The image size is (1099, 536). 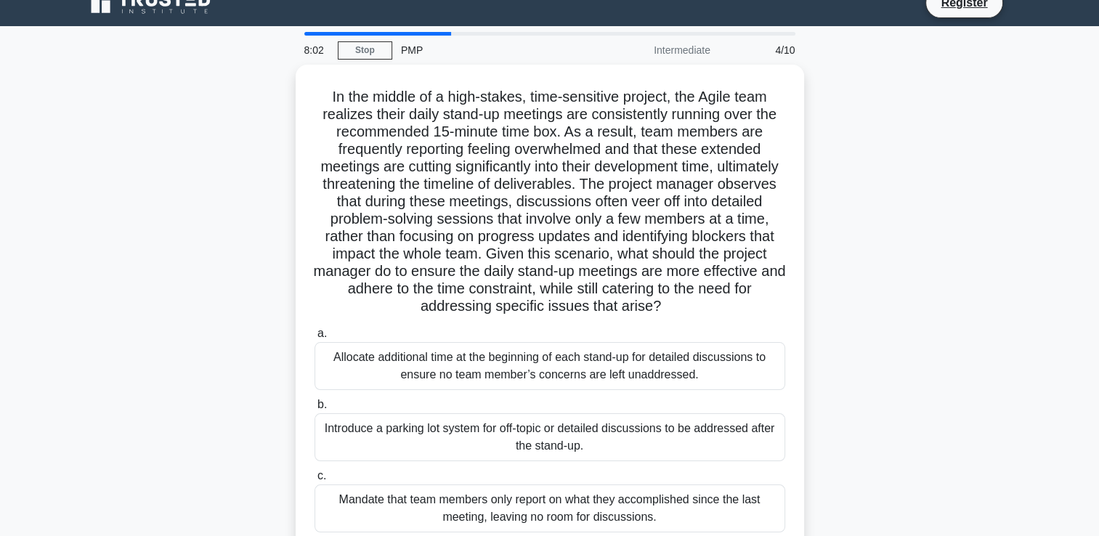 What do you see at coordinates (550, 508) in the screenshot?
I see `div: Mandate that team members only report on what they accomplished since the last meeting, leaving n...` at bounding box center [550, 508].